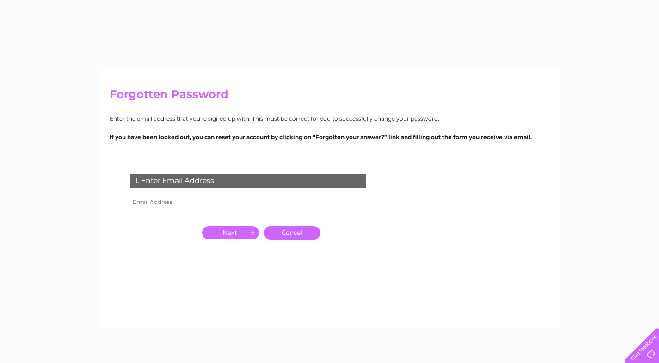  I want to click on p: If you have been locked out, you can reset your account by clicking on “Forgotten your answer?” l..., so click(330, 137).